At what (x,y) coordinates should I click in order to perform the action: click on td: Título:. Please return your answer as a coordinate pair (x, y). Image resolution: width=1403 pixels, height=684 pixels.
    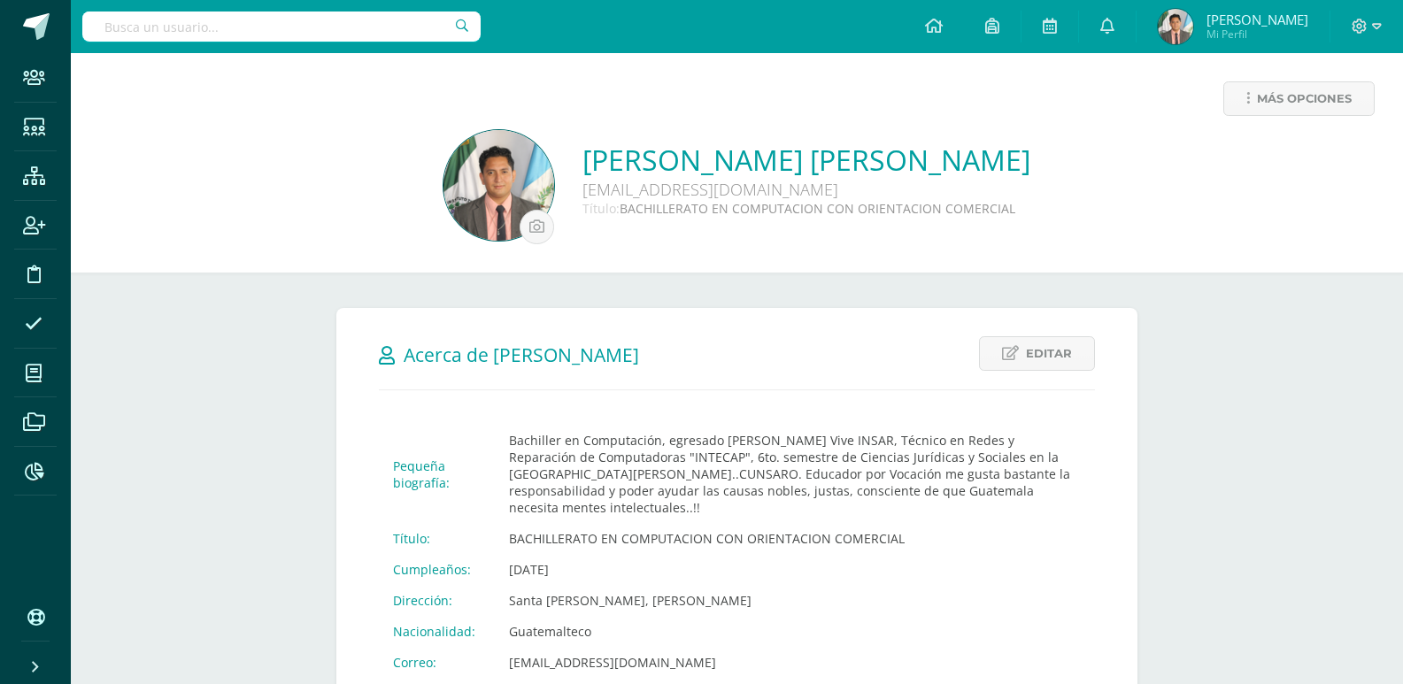
    Looking at the image, I should click on (436, 538).